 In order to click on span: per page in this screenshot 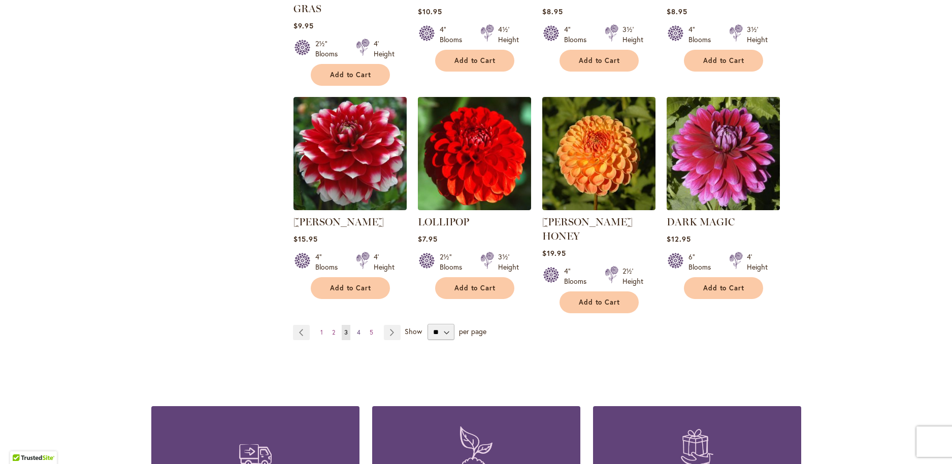, I will do `click(473, 331)`.